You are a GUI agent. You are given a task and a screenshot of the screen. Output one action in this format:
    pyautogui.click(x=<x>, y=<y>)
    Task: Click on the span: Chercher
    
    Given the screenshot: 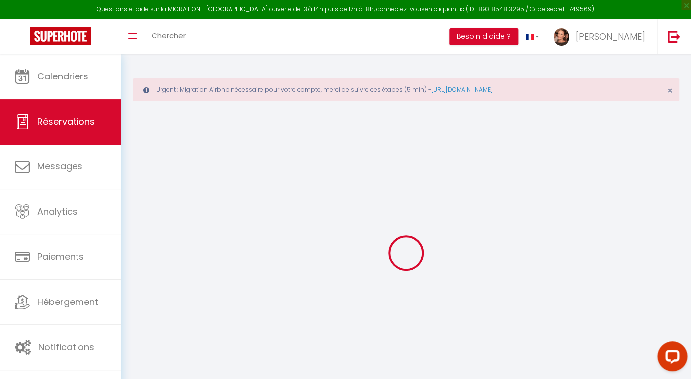 What is the action you would take?
    pyautogui.click(x=168, y=35)
    